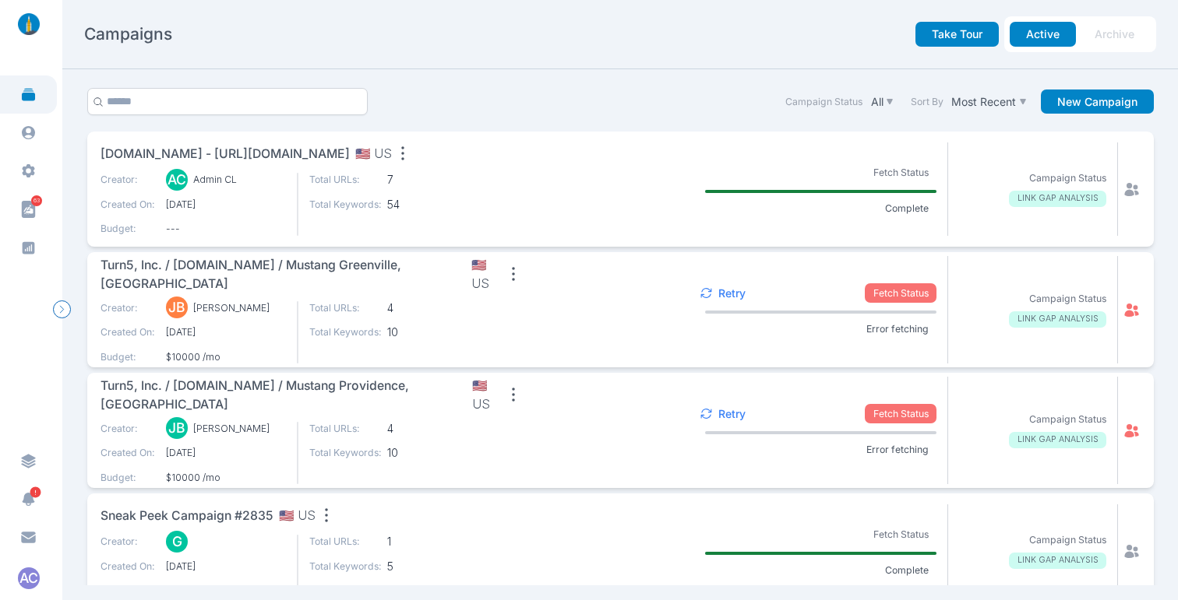 The width and height of the screenshot is (1178, 600). What do you see at coordinates (927, 102) in the screenshot?
I see `label: Sort By` at bounding box center [927, 102].